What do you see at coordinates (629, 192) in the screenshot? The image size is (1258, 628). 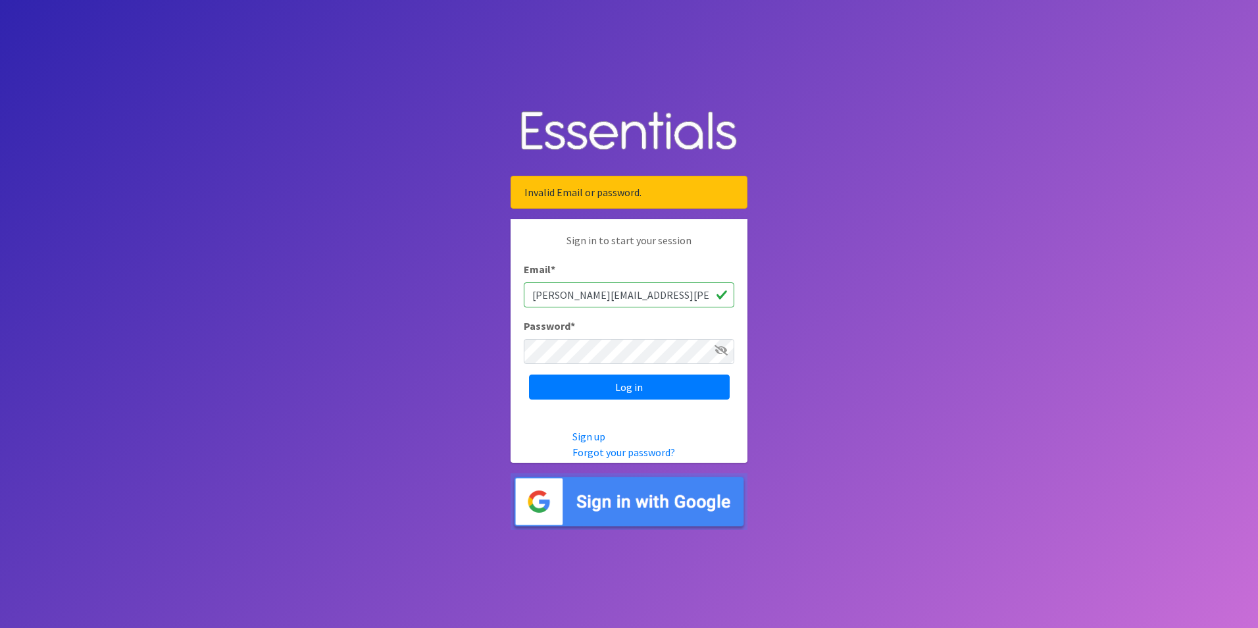 I see `div: Invalid Email or password.` at bounding box center [629, 192].